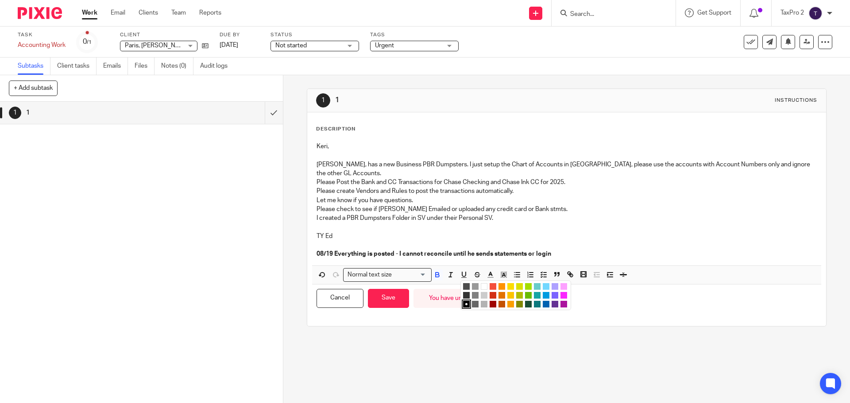 The height and width of the screenshot is (403, 850). Describe the element at coordinates (493, 304) in the screenshot. I see `li: color:#9F0500` at that location.